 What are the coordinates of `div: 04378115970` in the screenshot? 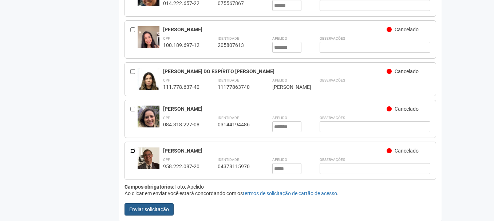 It's located at (236, 166).